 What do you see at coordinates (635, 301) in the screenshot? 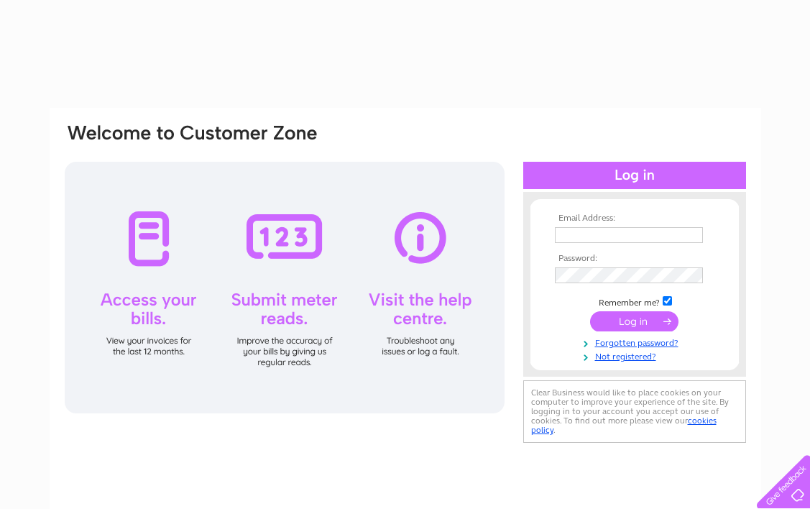
I see `td: Remember me?` at bounding box center [635, 301].